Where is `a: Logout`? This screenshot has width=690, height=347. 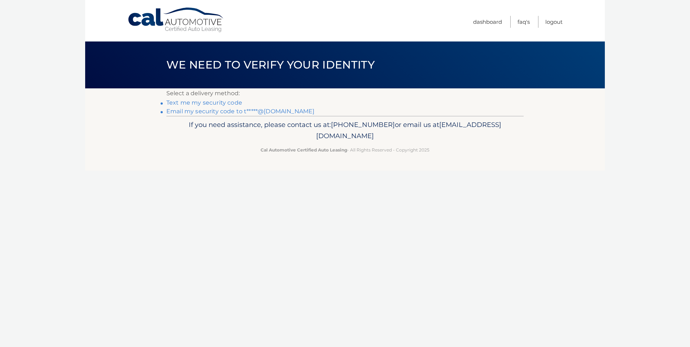
a: Logout is located at coordinates (554, 22).